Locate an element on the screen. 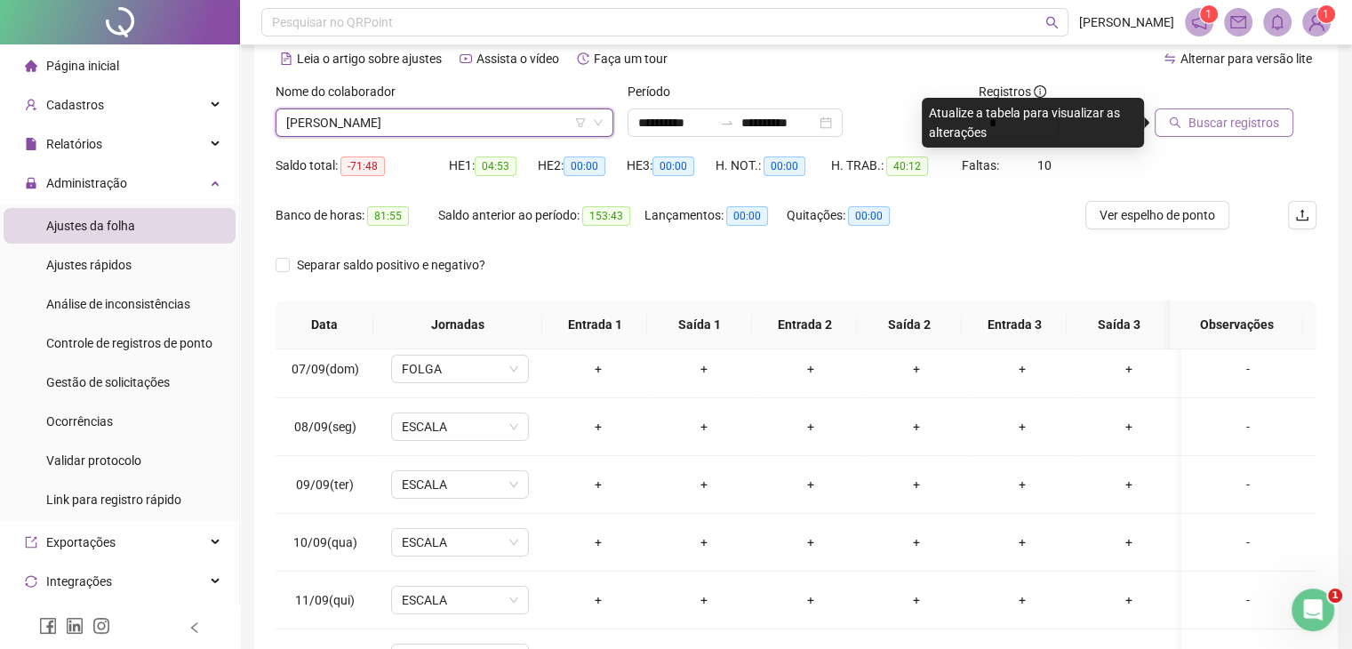 This screenshot has height=649, width=1352. span: instagram is located at coordinates (101, 626).